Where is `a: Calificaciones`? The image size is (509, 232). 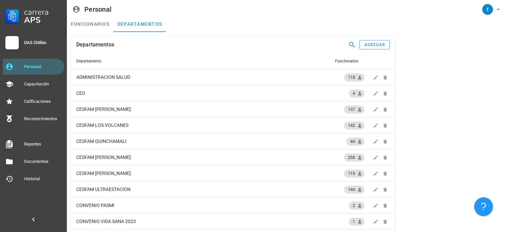
a: Calificaciones is located at coordinates (33, 102).